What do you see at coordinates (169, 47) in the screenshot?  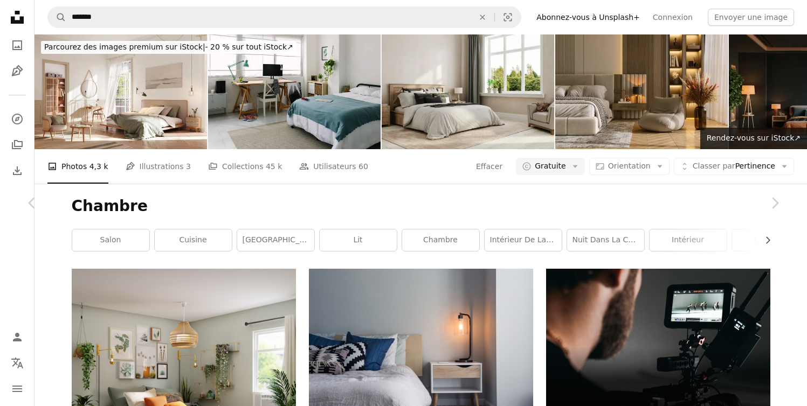 I see `div: - 20 % sur tout iStock ↗` at bounding box center [169, 47].